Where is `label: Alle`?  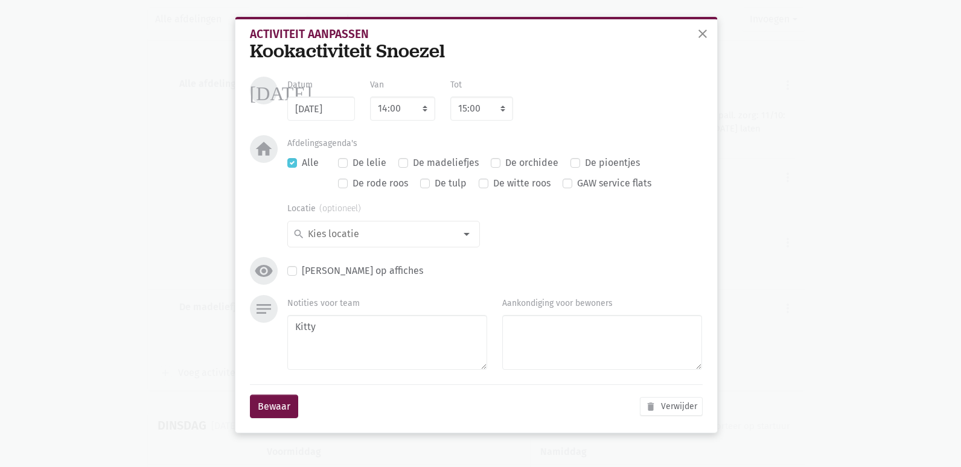
label: Alle is located at coordinates (310, 163).